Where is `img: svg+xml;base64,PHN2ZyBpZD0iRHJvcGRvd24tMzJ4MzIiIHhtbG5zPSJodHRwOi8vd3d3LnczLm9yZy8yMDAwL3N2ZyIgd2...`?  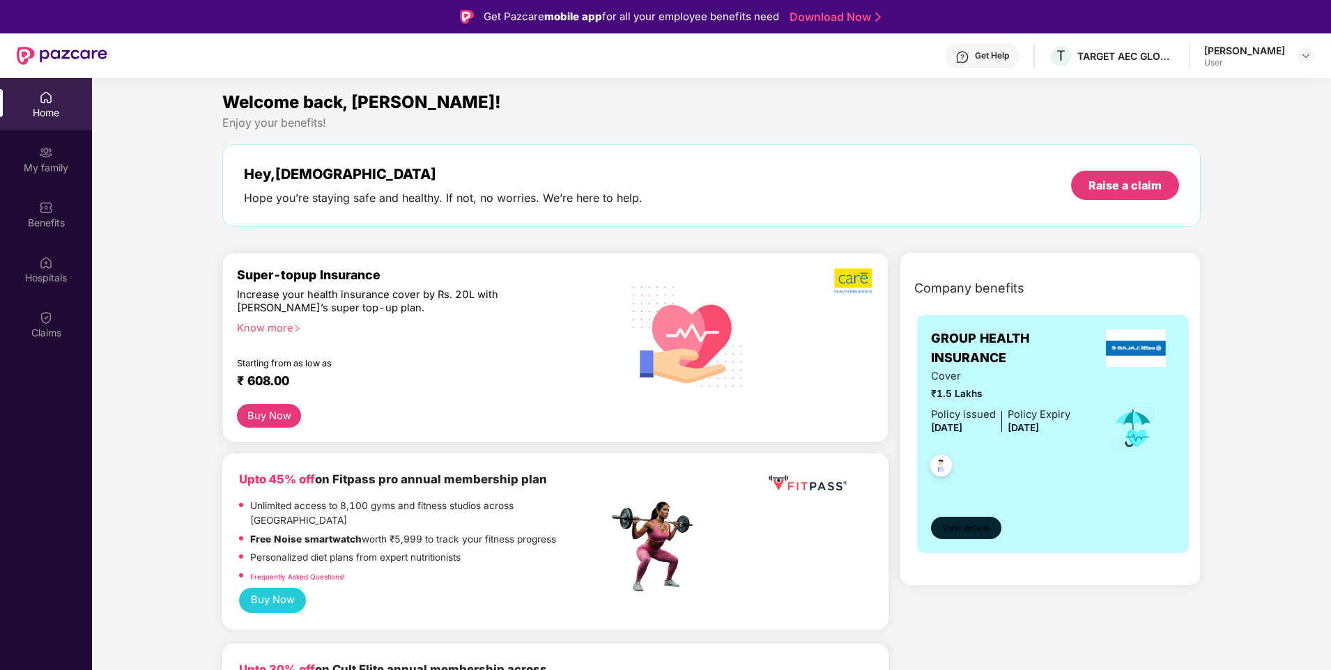 img: svg+xml;base64,PHN2ZyBpZD0iRHJvcGRvd24tMzJ4MzIiIHhtbG5zPSJodHRwOi8vd3d3LnczLm9yZy8yMDAwL3N2ZyIgd2... is located at coordinates (1306, 56).